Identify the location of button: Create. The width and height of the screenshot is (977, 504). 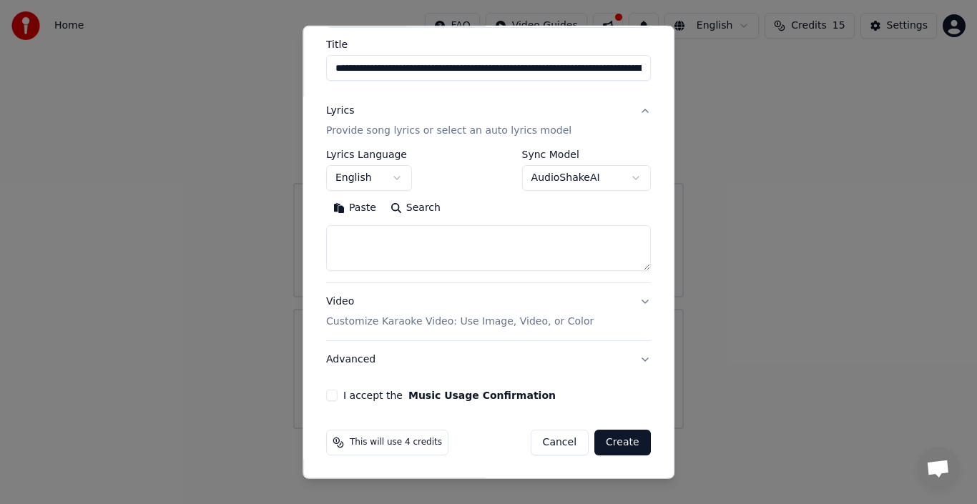
(622, 443).